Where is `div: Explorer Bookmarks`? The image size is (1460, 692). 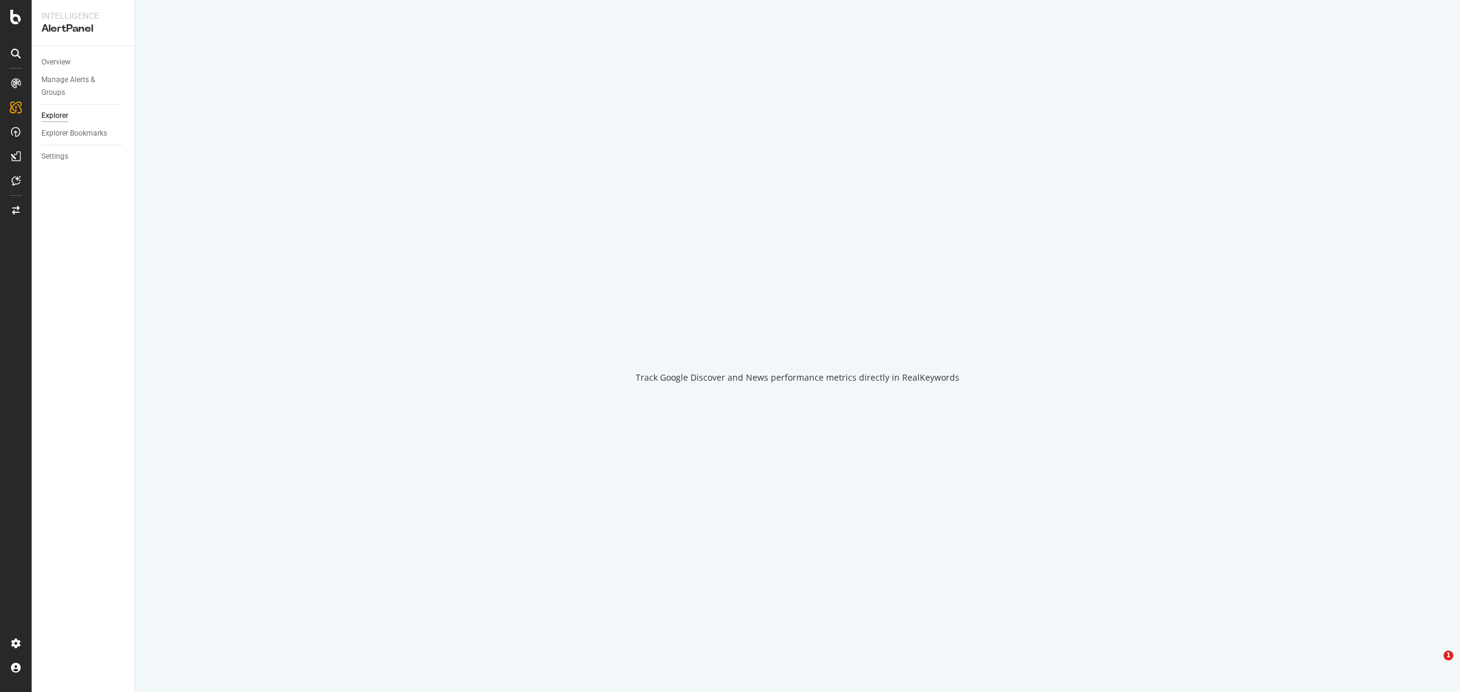 div: Explorer Bookmarks is located at coordinates (74, 133).